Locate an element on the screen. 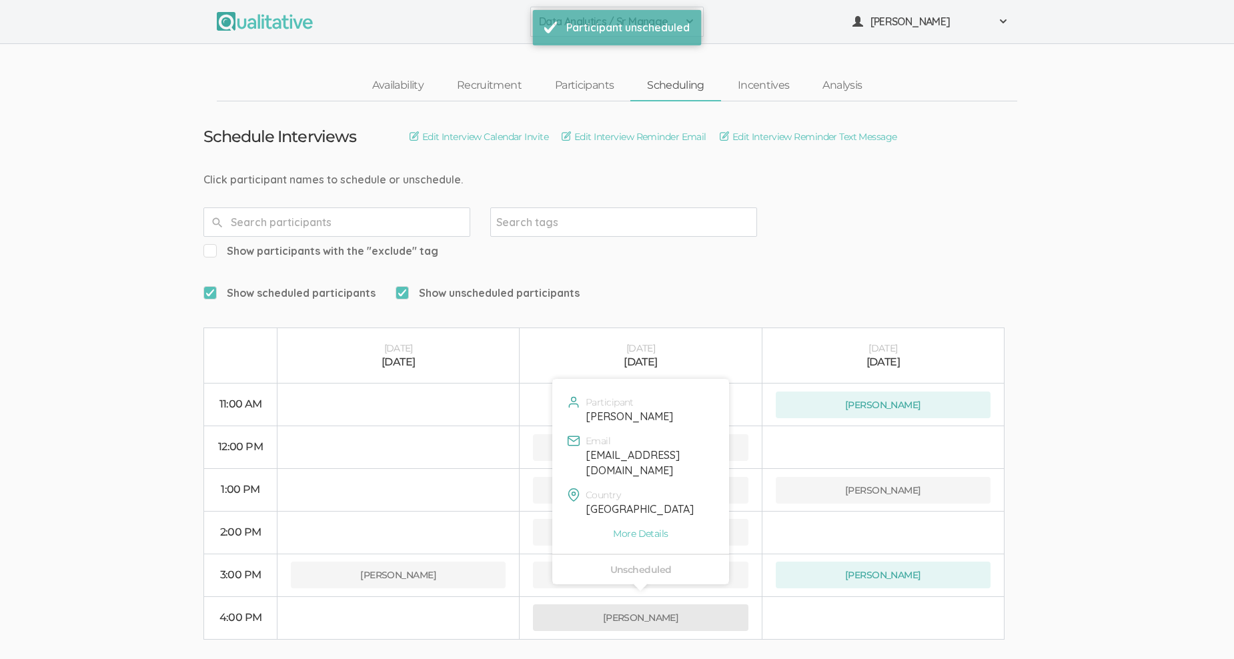 The width and height of the screenshot is (1234, 659). div: Unscheduled is located at coordinates (641, 570).